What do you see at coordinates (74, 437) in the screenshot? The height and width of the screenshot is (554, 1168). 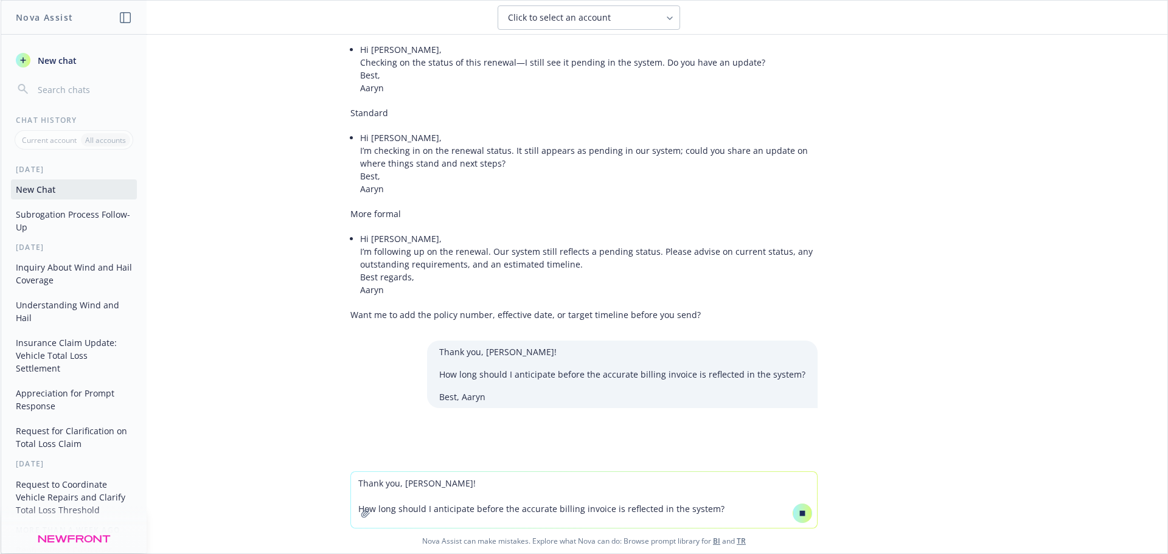 I see `button: Request for Clarification on Total Loss Claim` at bounding box center [74, 437].